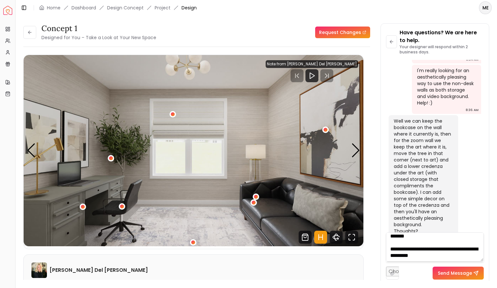 This screenshot has width=497, height=288. I want to click on div: 1 / 4, so click(194, 150).